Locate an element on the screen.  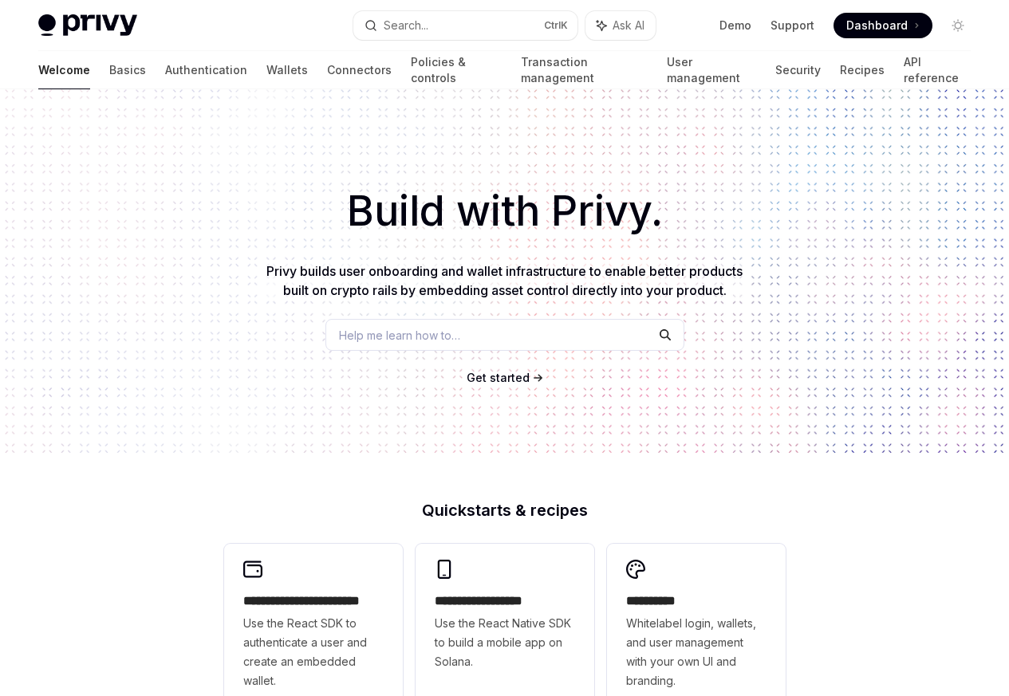
a: Authentication is located at coordinates (206, 70).